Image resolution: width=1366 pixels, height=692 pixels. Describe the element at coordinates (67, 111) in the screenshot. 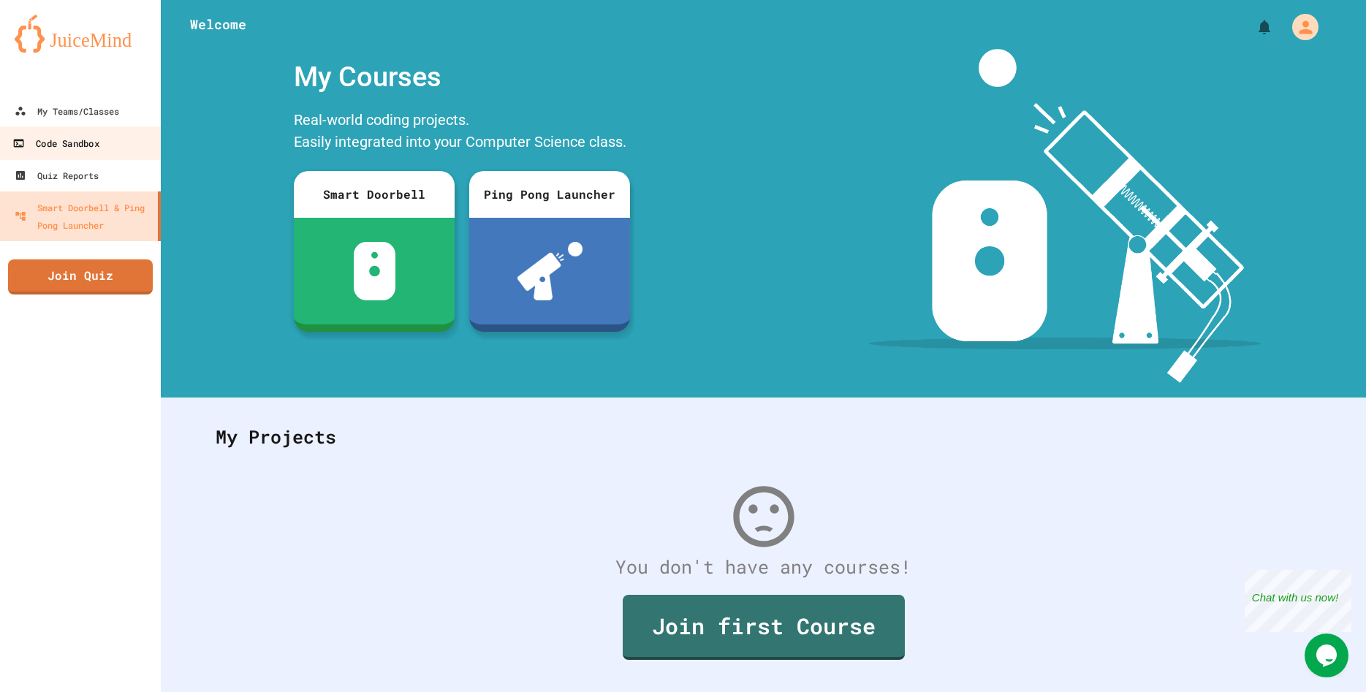

I see `div: My Teams/Classes` at that location.